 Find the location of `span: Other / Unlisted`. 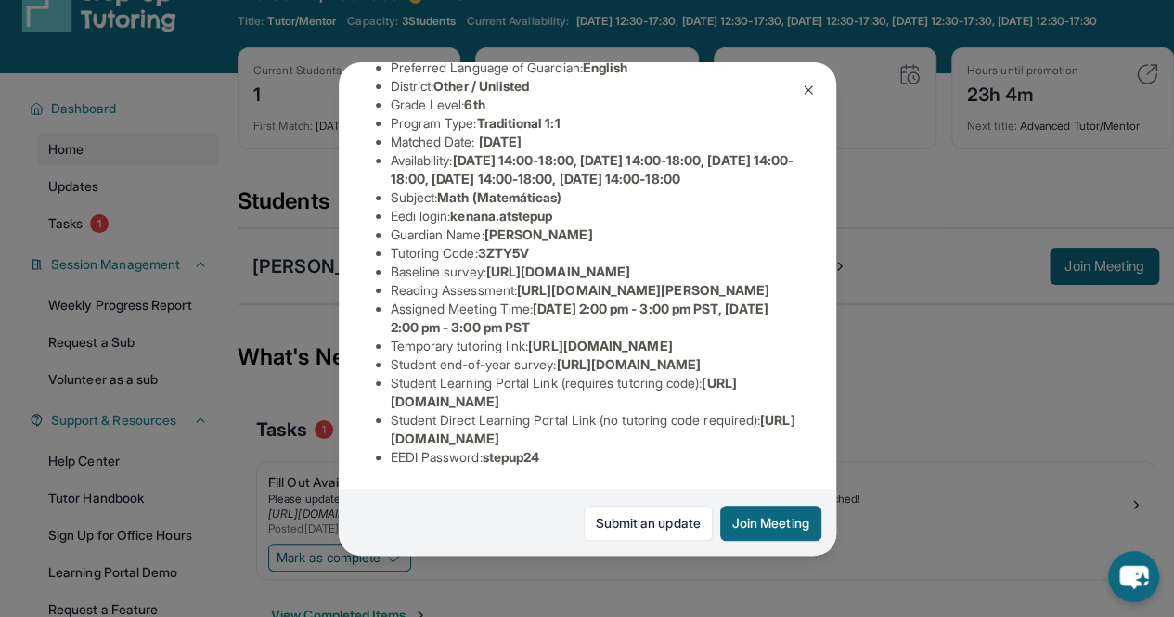

span: Other / Unlisted is located at coordinates (481, 85).